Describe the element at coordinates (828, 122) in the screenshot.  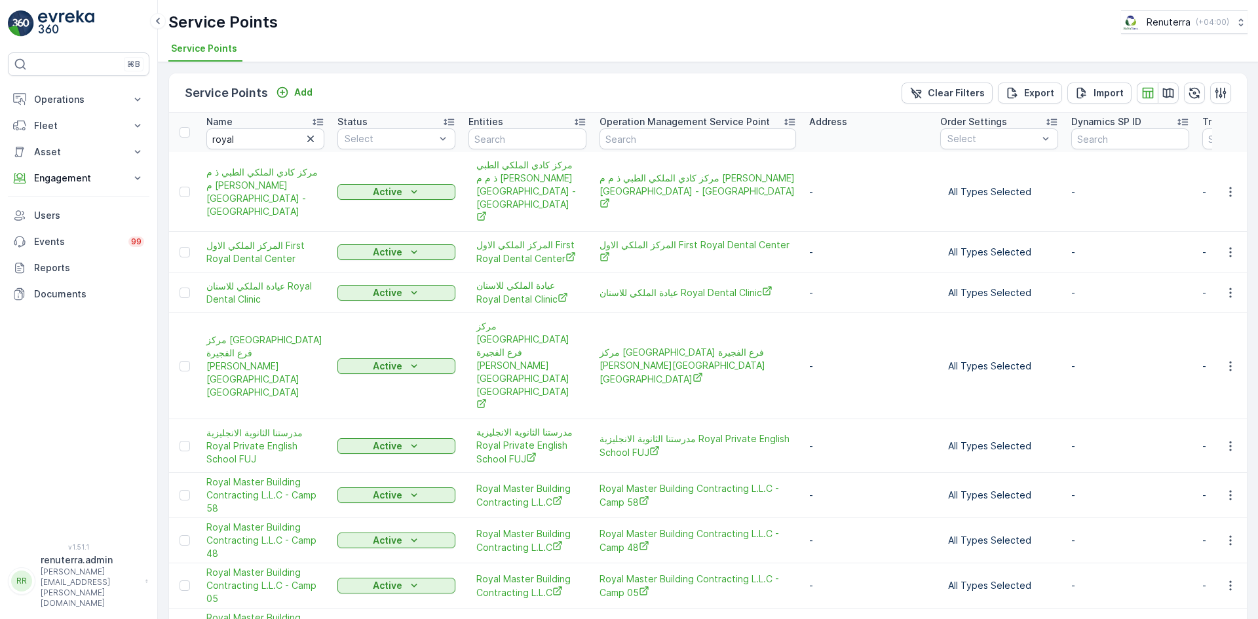
I see `p: Address` at that location.